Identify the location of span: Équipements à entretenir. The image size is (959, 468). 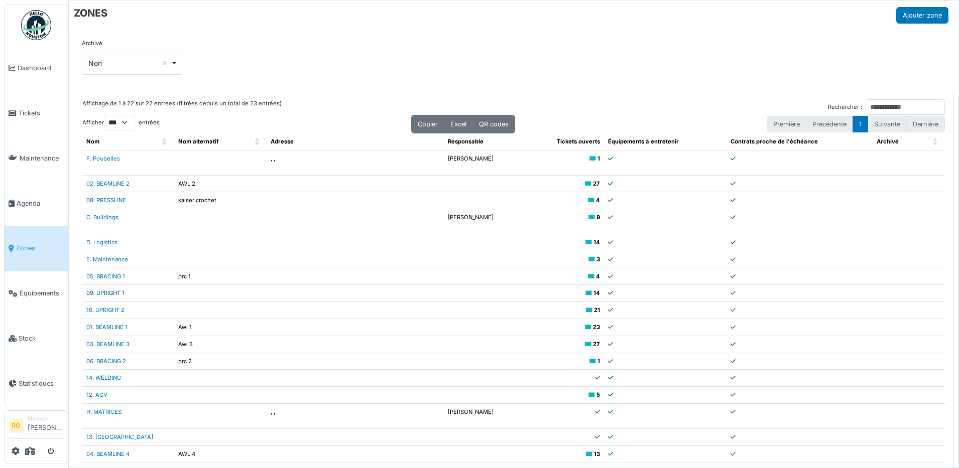
(643, 142).